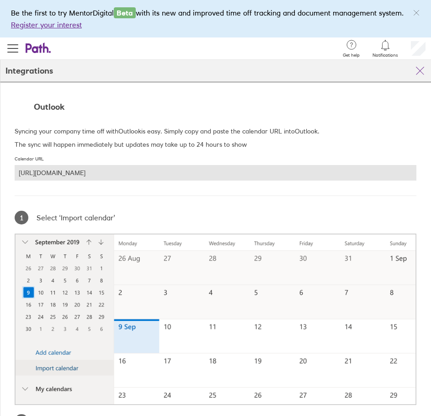 This screenshot has width=431, height=416. What do you see at coordinates (125, 13) in the screenshot?
I see `span: Beta` at bounding box center [125, 13].